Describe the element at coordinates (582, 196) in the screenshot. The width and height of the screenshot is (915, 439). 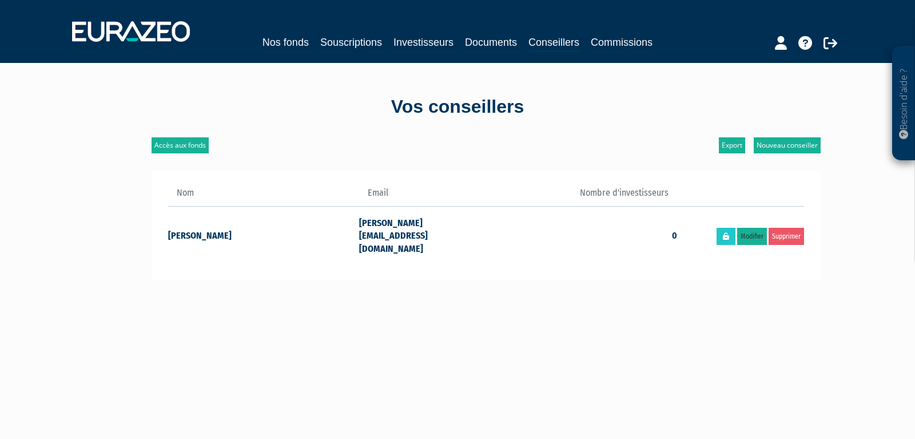
I see `th: Nombre d'investisseurs` at that location.